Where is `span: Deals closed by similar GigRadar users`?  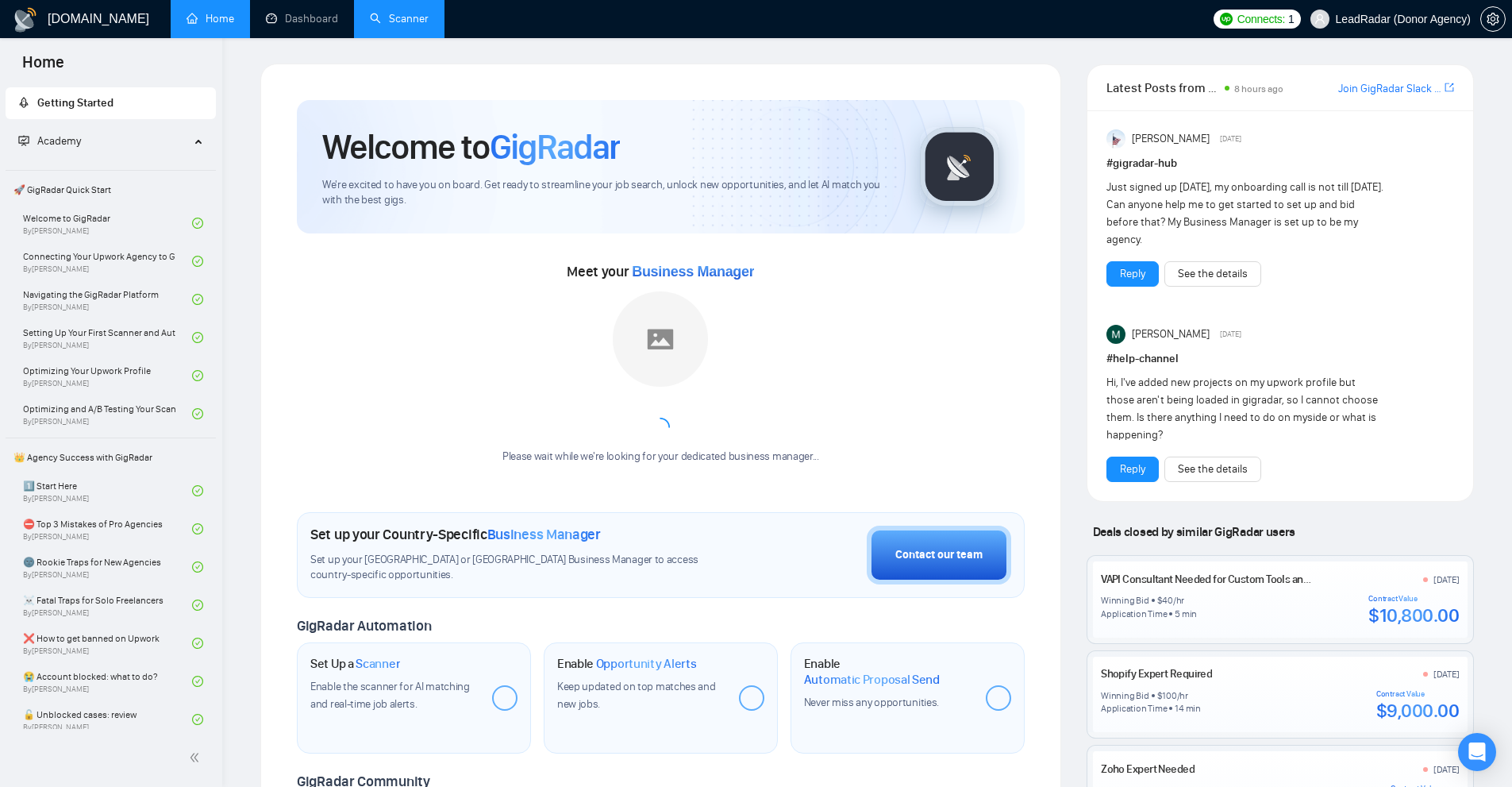 span: Deals closed by similar GigRadar users is located at coordinates (1193, 531).